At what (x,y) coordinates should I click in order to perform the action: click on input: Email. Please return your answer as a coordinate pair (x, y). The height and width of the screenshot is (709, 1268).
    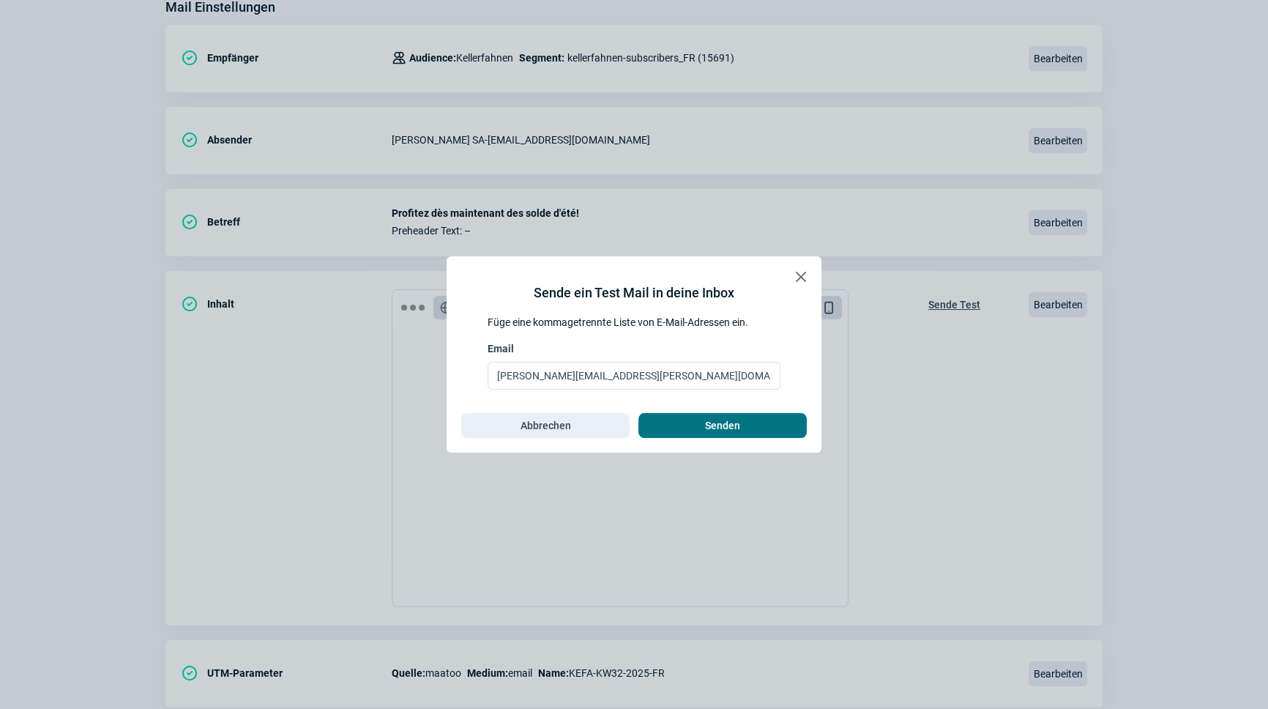
    Looking at the image, I should click on (634, 376).